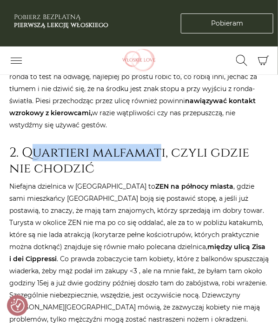  I want to click on img: Włoskielove, so click(139, 60).